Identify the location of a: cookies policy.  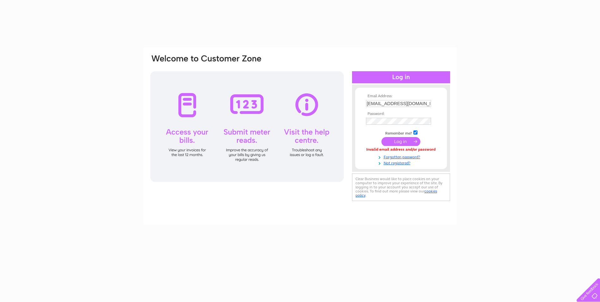
(396, 193).